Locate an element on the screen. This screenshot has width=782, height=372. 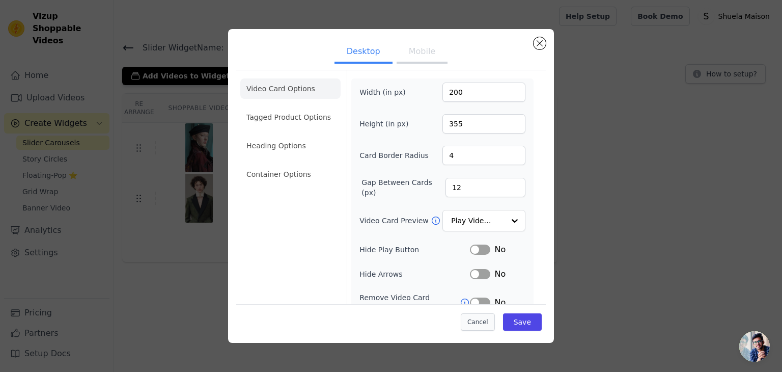
li: Heading Options is located at coordinates (290, 146).